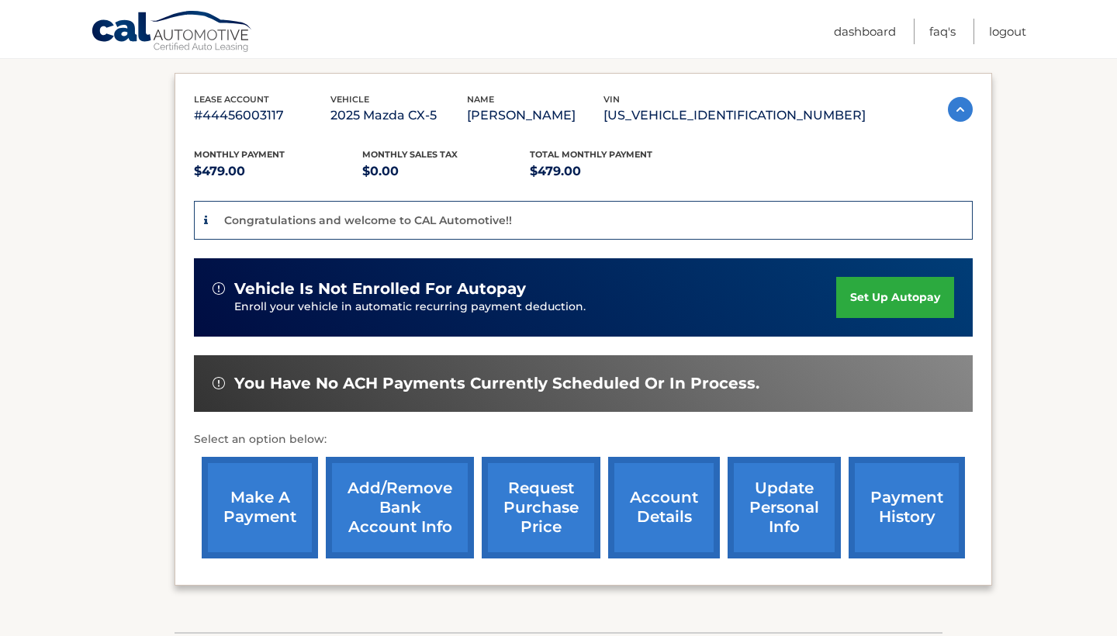  What do you see at coordinates (446, 171) in the screenshot?
I see `p: $0.00` at bounding box center [446, 171].